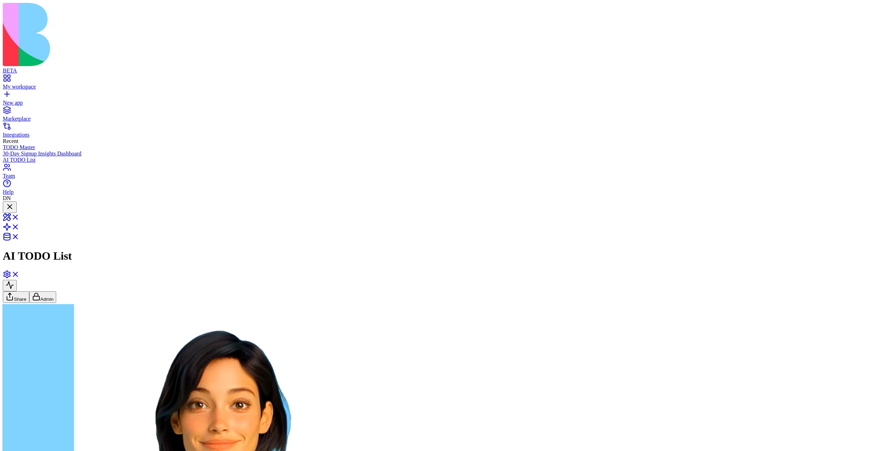  Describe the element at coordinates (446, 173) in the screenshot. I see `a: Team` at that location.